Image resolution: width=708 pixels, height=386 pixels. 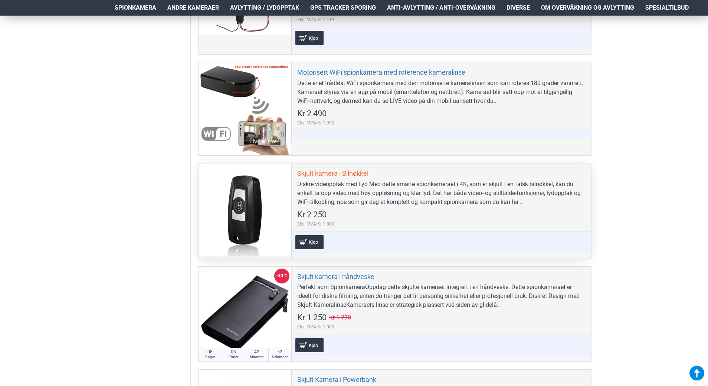 I want to click on span: Eks. MVA:Kr 1 992, so click(x=316, y=123).